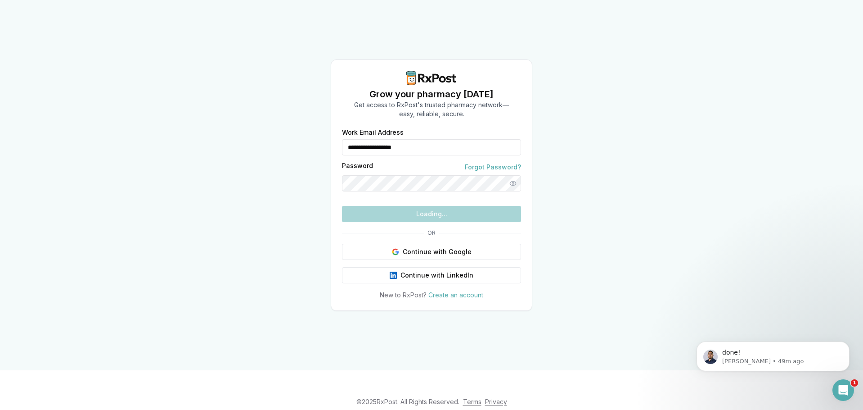 Image resolution: width=863 pixels, height=410 pixels. I want to click on a: Privacy, so click(496, 401).